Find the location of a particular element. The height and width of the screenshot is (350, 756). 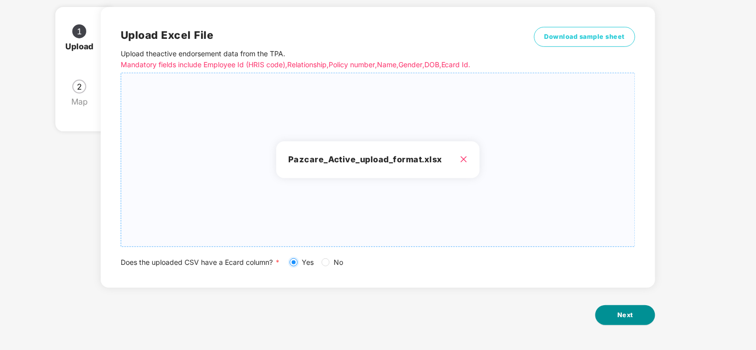

div: Map is located at coordinates (83, 102).